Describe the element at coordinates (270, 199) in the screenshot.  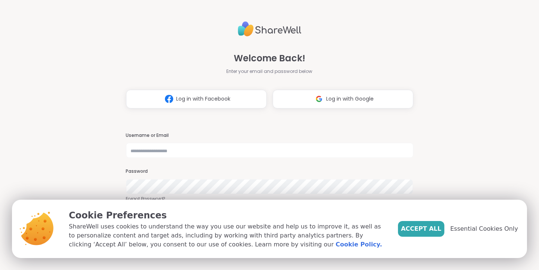
I see `a: Forgot Password?` at that location.